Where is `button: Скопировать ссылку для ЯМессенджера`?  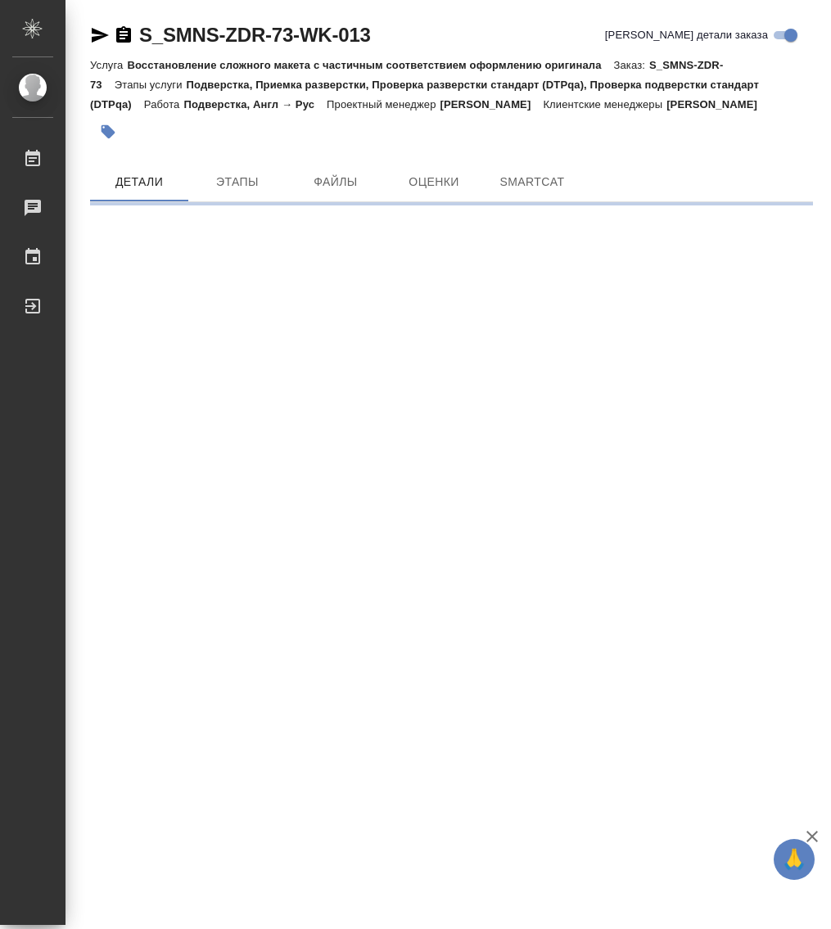 button: Скопировать ссылку для ЯМессенджера is located at coordinates (100, 35).